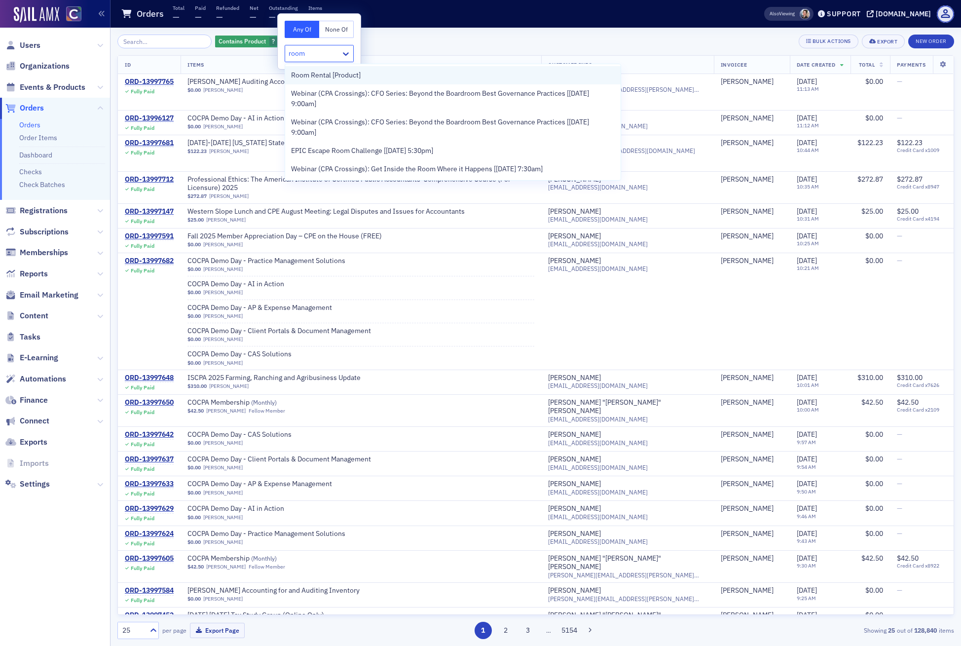 Image resolution: width=961 pixels, height=646 pixels. Describe the element at coordinates (39, 358) in the screenshot. I see `span: E-Learning` at that location.